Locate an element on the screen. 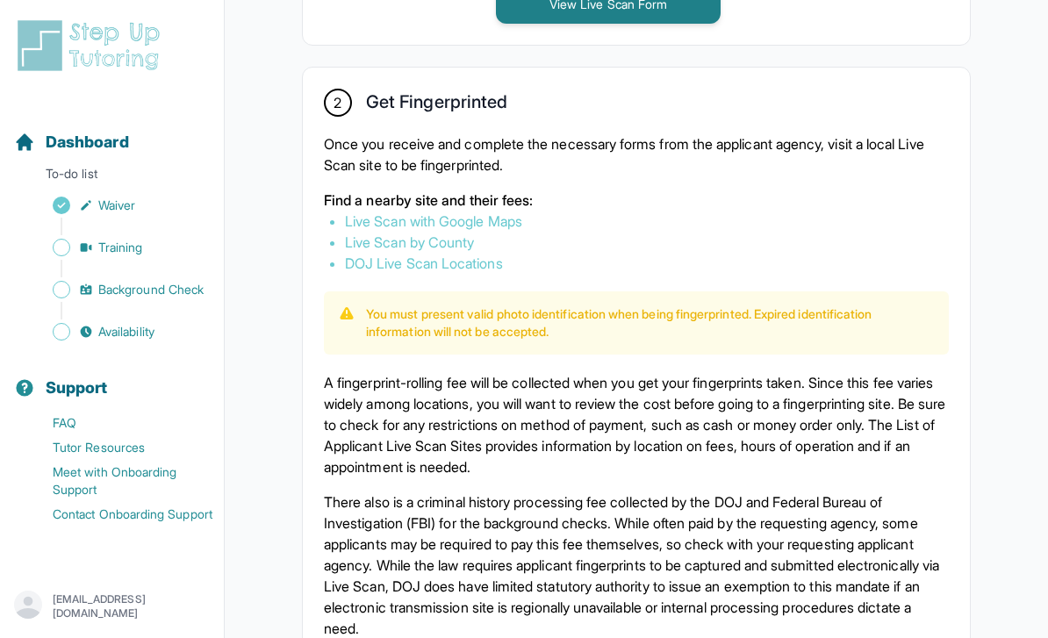  span: Training is located at coordinates (120, 247).